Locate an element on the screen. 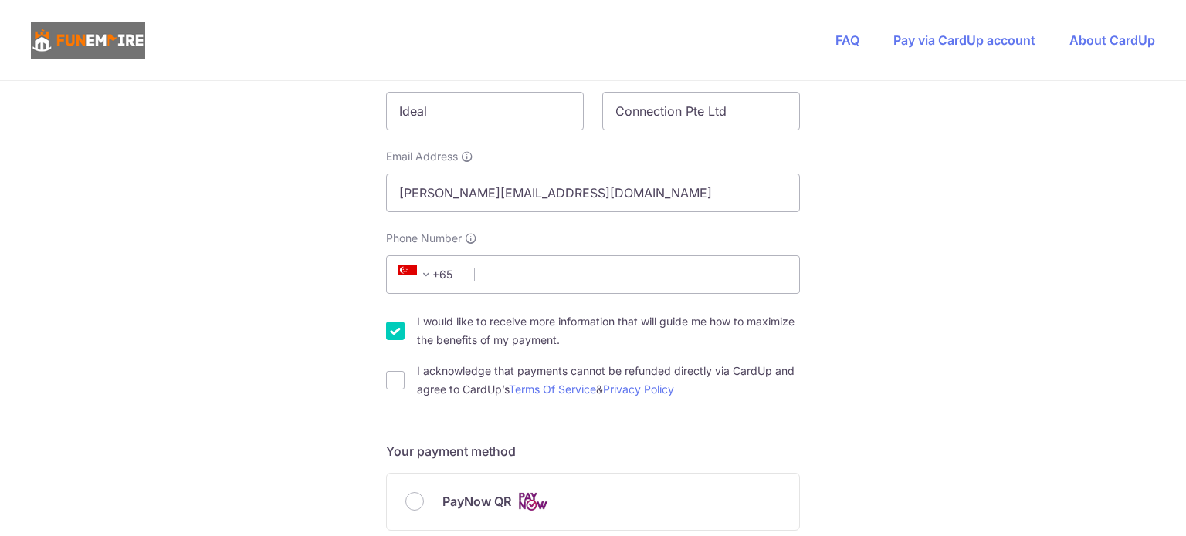  label: I would like to receive more information that will guide me how to maximize the benefits of my pa... is located at coordinates (608, 331).